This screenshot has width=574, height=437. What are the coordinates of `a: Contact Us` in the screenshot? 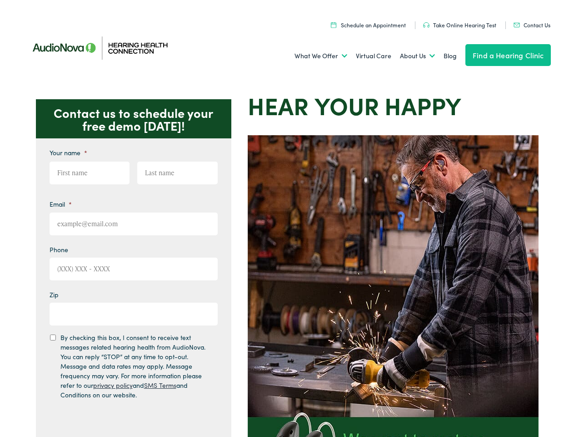 It's located at (532, 25).